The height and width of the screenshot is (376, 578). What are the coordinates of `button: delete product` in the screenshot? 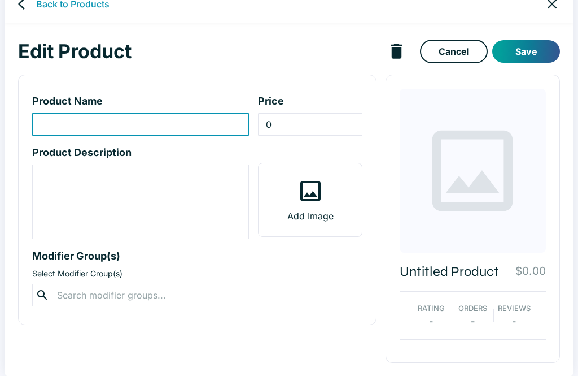 It's located at (396, 51).